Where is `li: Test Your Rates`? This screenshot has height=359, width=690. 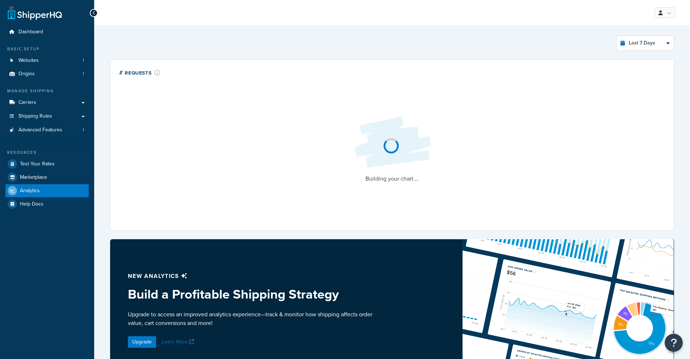 li: Test Your Rates is located at coordinates (47, 164).